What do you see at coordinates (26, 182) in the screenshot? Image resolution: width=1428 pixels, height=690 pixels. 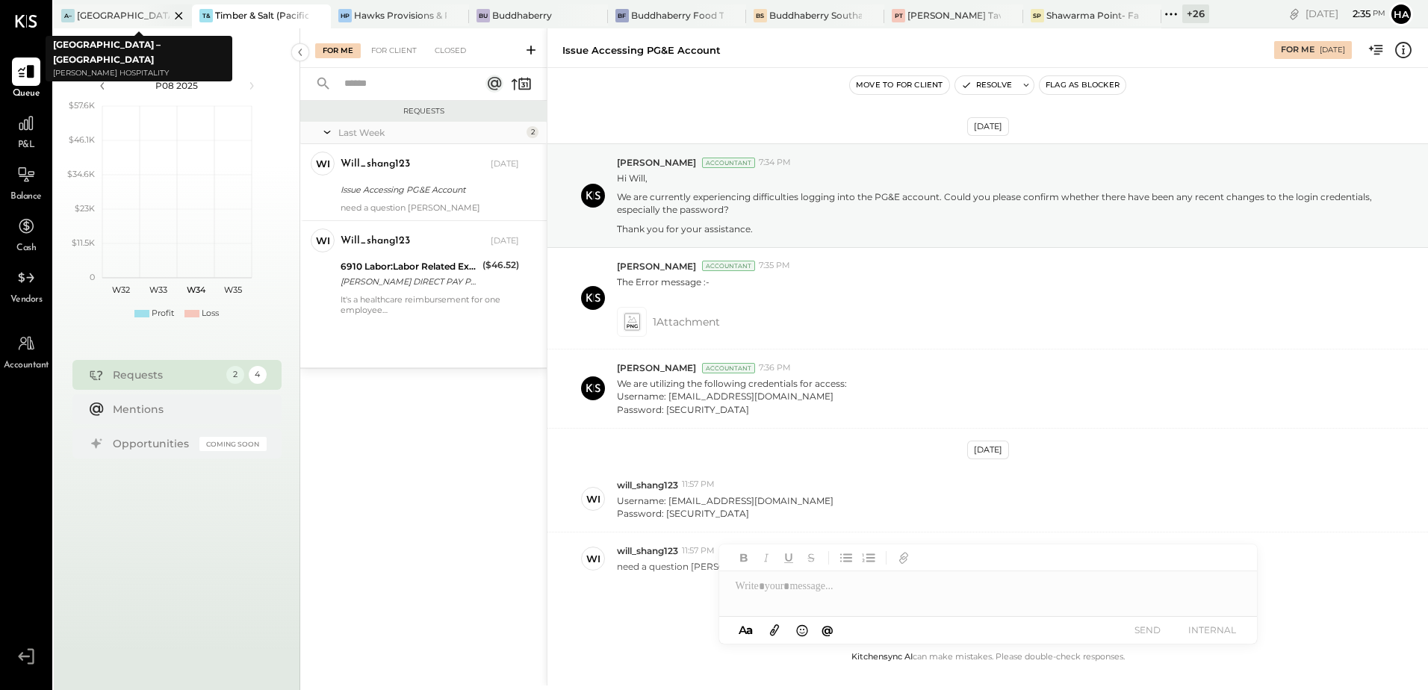 I see `a: Balance` at bounding box center [26, 182].